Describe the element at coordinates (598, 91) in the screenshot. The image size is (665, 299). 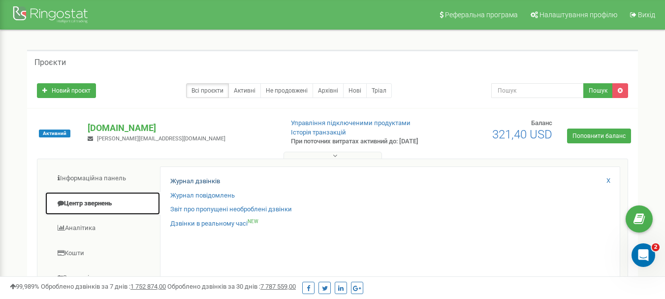
I see `button: Пошук` at that location.